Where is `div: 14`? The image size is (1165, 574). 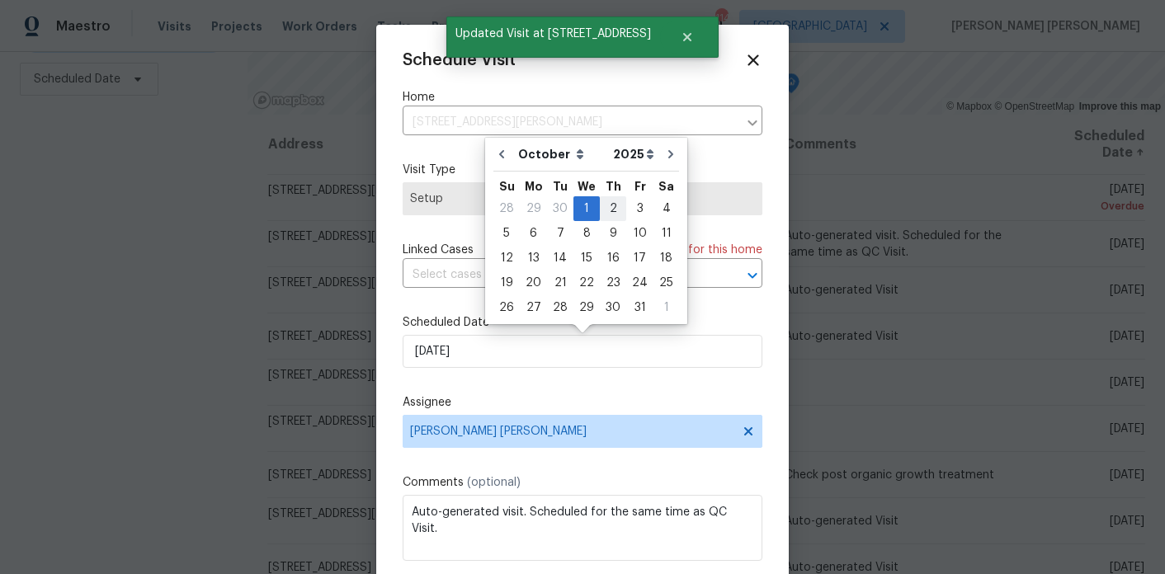
div: 14 is located at coordinates (560, 258).